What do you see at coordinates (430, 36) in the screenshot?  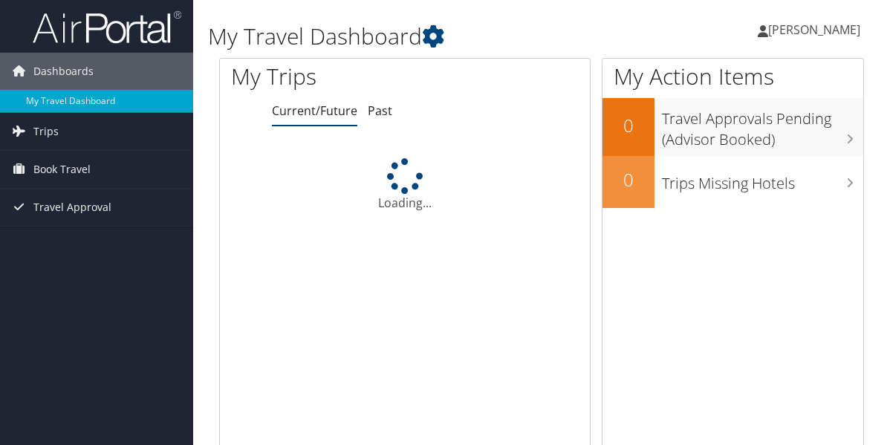 I see `h1: My Travel Dashboard` at bounding box center [430, 36].